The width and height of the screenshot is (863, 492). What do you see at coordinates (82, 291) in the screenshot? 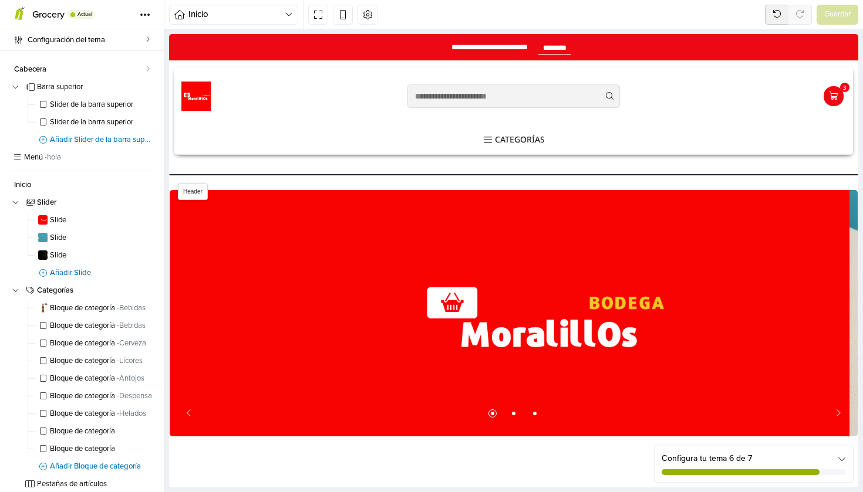
I see `a: Categorías` at bounding box center [82, 291].